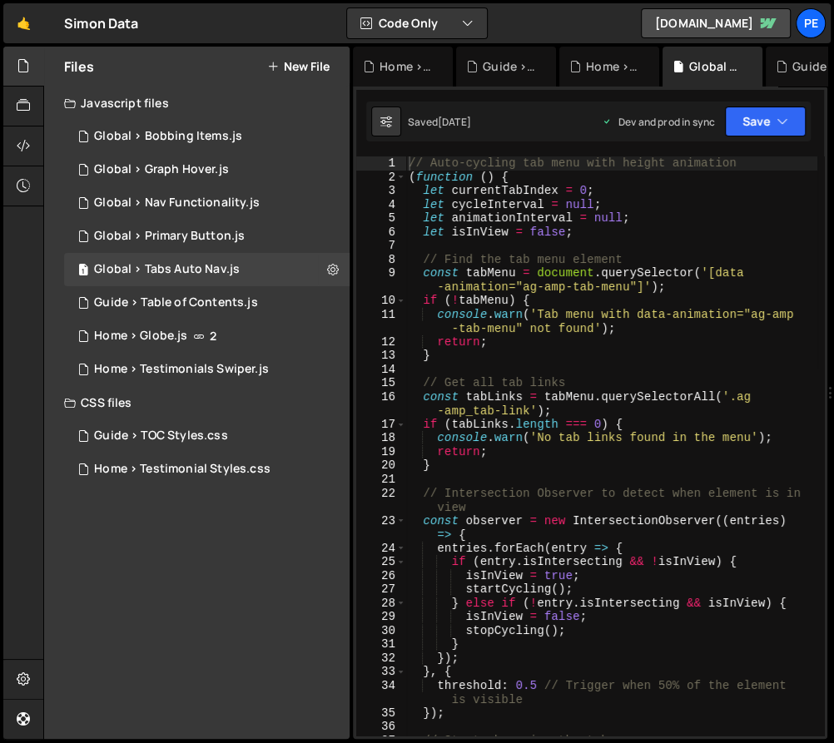 The image size is (834, 743). Describe the element at coordinates (196, 103) in the screenshot. I see `div: Javascript files` at that location.